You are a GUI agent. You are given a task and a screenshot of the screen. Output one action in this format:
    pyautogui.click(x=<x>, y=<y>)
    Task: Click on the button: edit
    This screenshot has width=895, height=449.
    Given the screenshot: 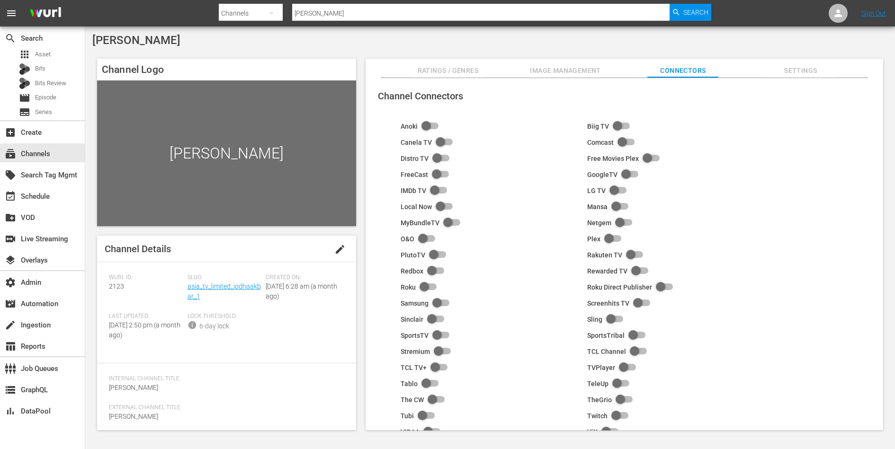 What is the action you would take?
    pyautogui.click(x=340, y=250)
    